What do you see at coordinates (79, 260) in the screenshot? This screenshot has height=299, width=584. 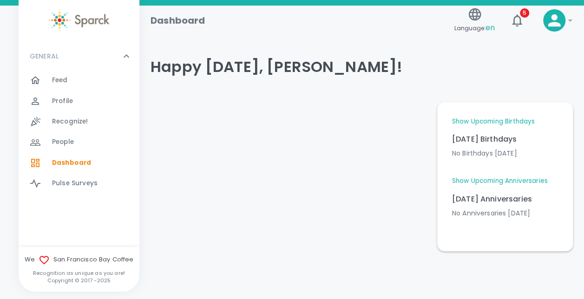 I see `span: We San Francisco Bay Coffee` at bounding box center [79, 260].